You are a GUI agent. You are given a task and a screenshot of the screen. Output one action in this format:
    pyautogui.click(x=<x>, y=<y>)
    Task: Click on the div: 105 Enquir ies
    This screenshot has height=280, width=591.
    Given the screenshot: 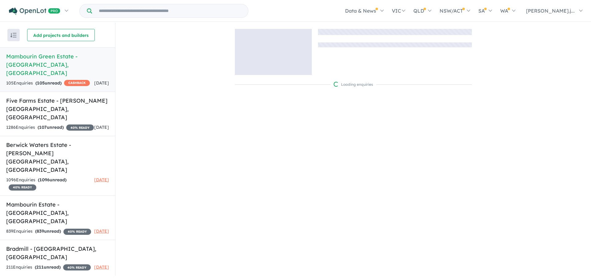 What is the action you would take?
    pyautogui.click(x=48, y=83)
    